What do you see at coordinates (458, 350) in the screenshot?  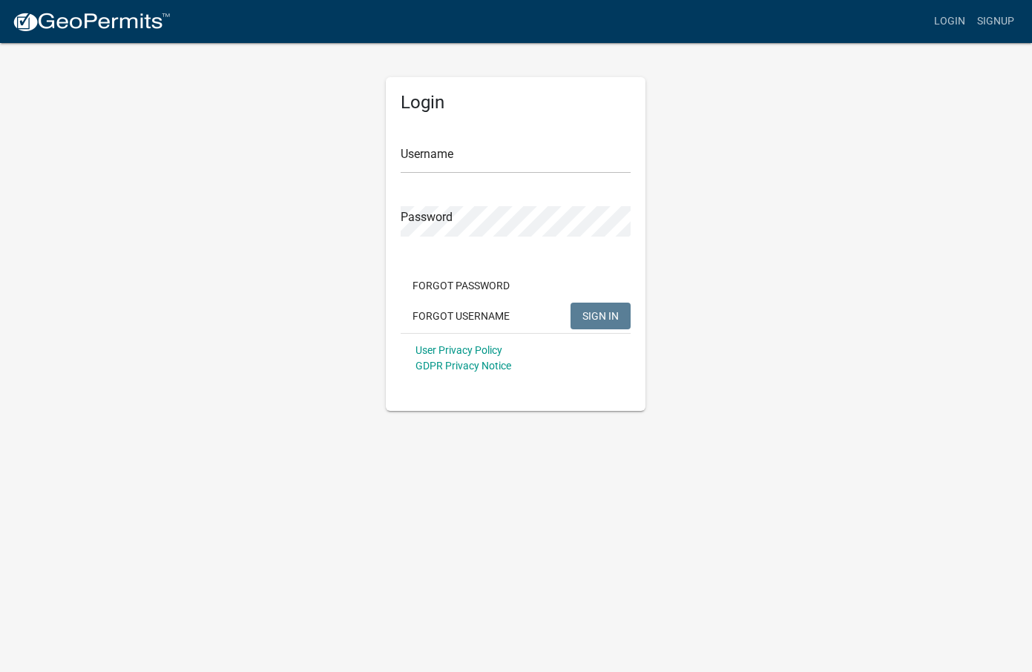 I see `a: User Privacy Policy` at bounding box center [458, 350].